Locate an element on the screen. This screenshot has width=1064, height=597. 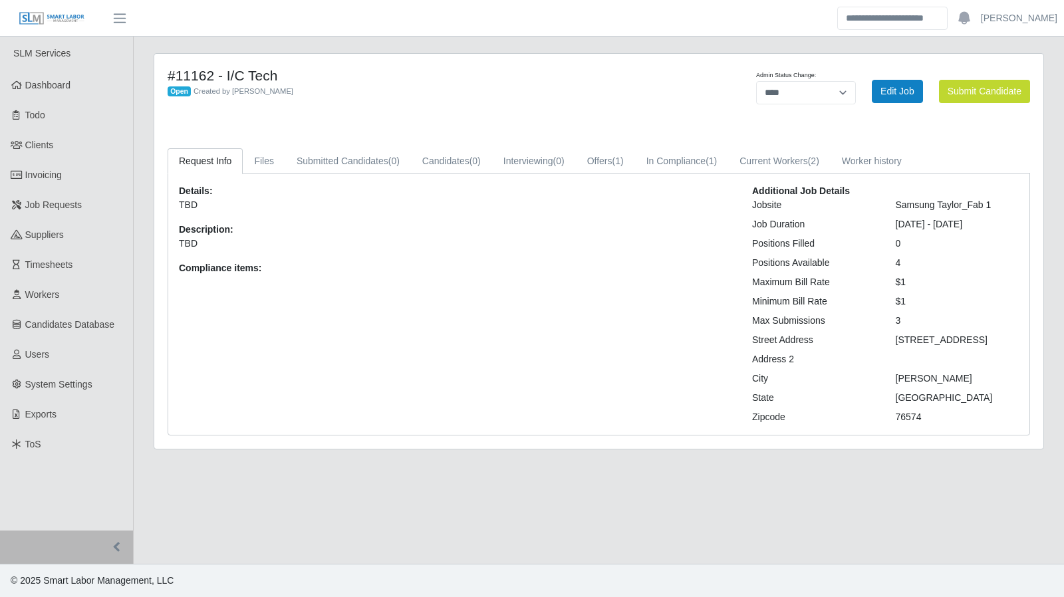
a: Offers is located at coordinates (605, 161).